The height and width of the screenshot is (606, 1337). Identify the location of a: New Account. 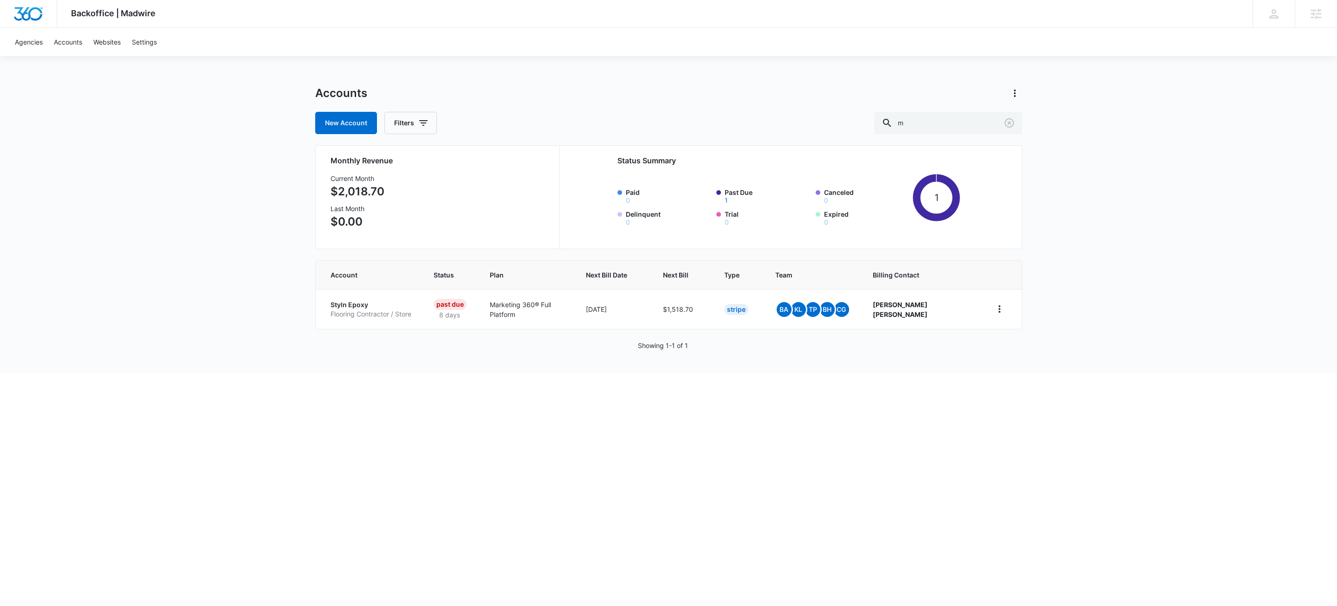
(346, 123).